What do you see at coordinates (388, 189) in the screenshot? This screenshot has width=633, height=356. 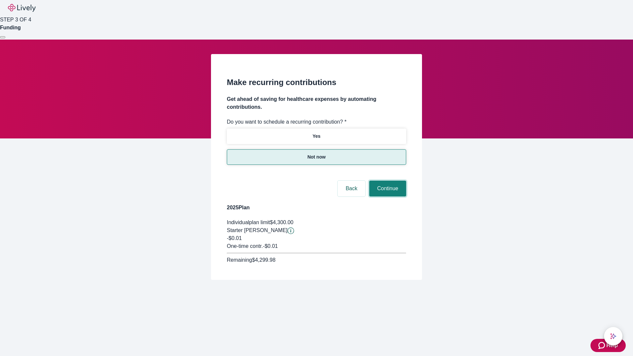 I see `button: Continue` at bounding box center [388, 189].